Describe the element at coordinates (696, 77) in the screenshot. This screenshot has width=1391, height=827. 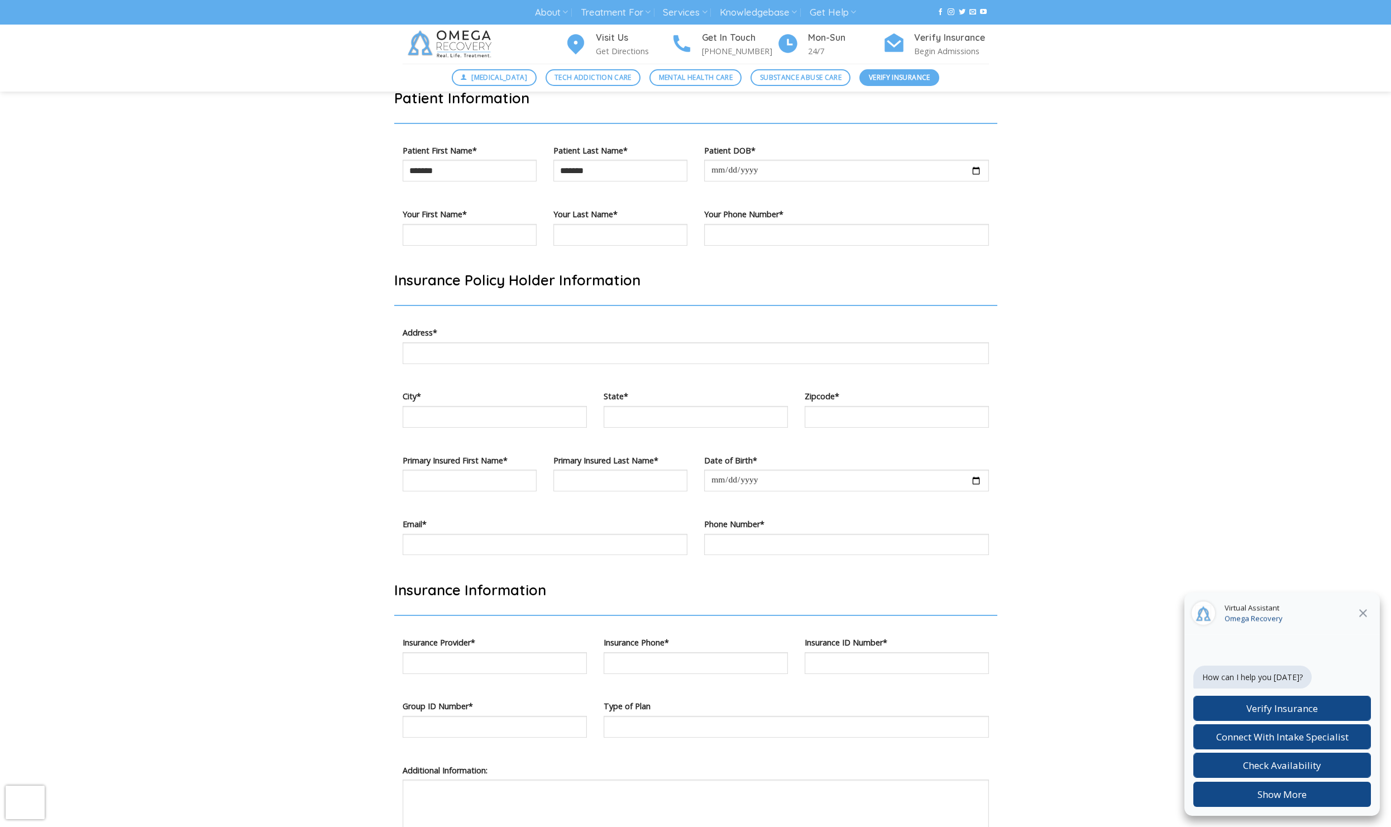
I see `span: Mental Health Care` at that location.